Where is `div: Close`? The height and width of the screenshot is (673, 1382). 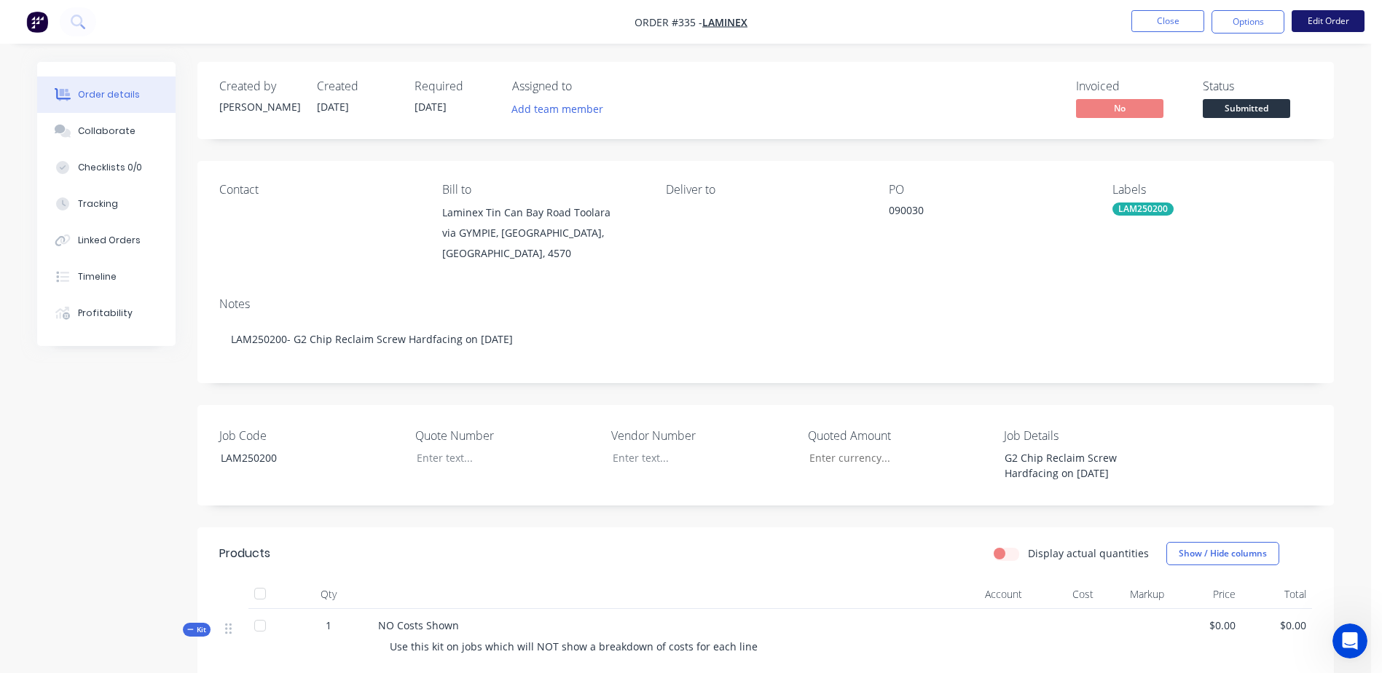 div: Close is located at coordinates (269, 20).